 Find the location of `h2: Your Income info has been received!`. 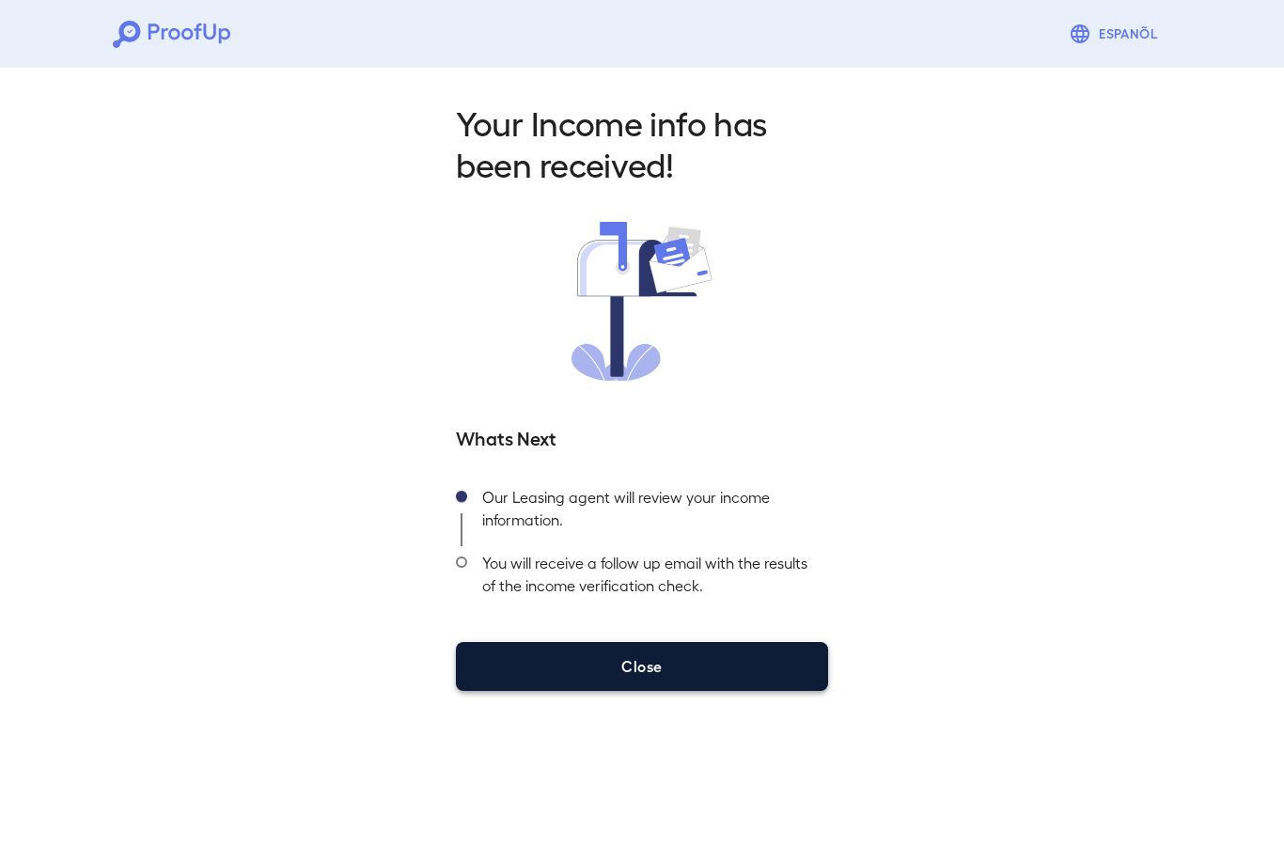

h2: Your Income info has been received! is located at coordinates (642, 143).